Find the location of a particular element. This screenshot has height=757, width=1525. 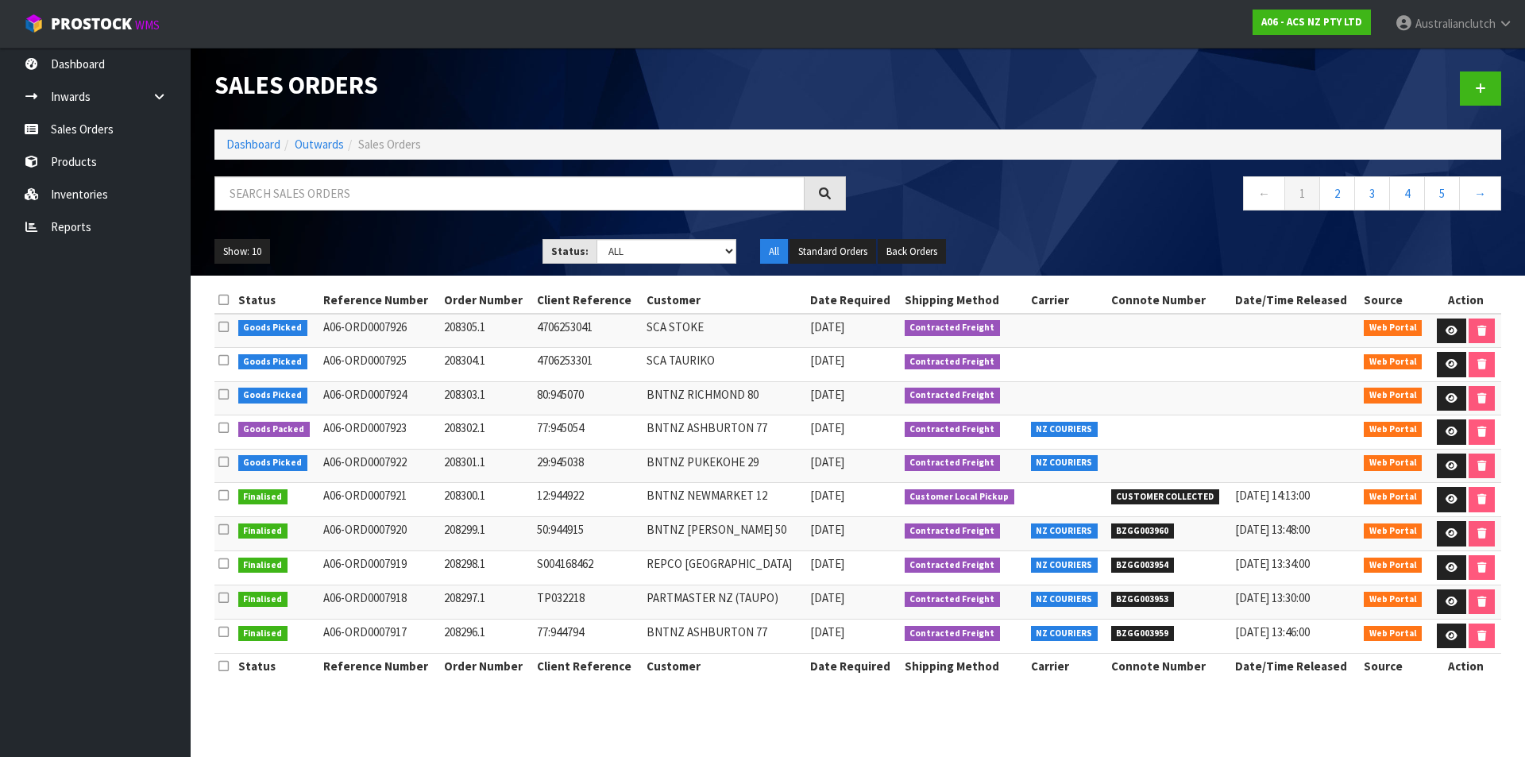

td: S004168462 is located at coordinates (588, 567).